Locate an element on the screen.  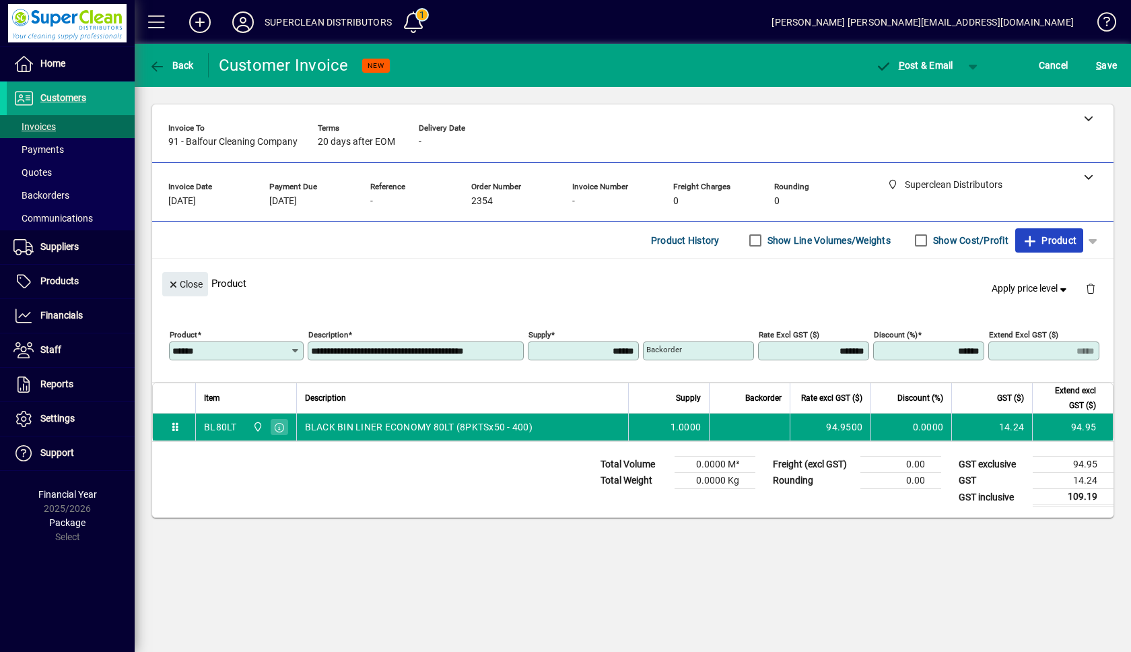
span: Home is located at coordinates (53, 63).